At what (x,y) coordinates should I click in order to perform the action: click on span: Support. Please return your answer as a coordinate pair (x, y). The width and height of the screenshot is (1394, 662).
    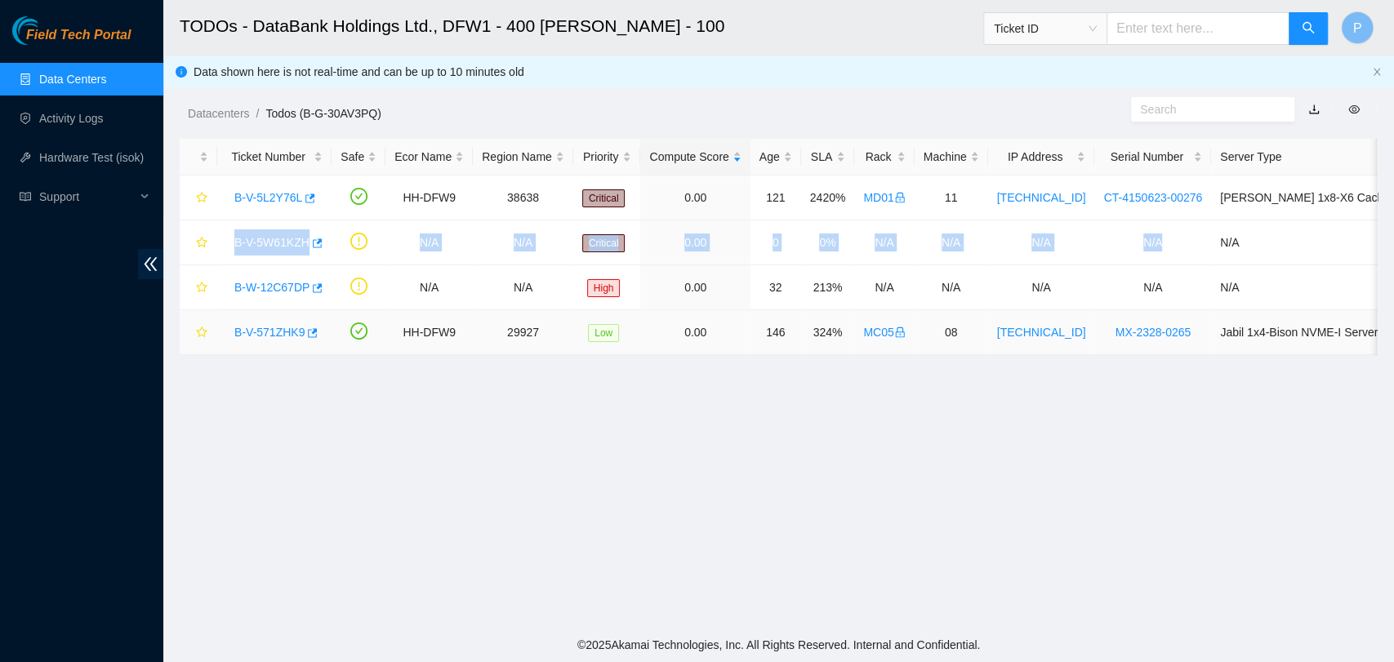
    Looking at the image, I should click on (87, 197).